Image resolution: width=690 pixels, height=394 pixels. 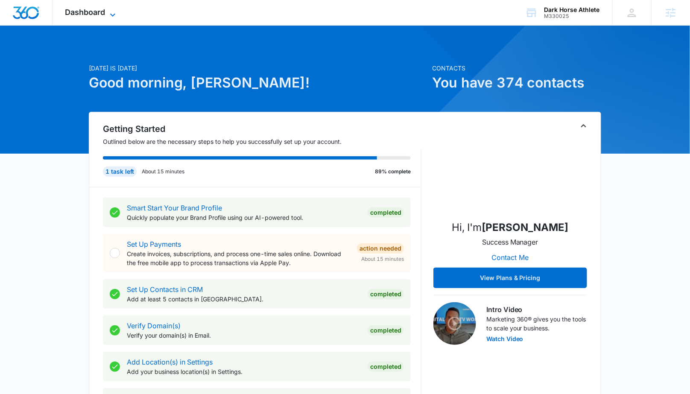 I want to click on img: website_grey.svg, so click(x=17, y=26).